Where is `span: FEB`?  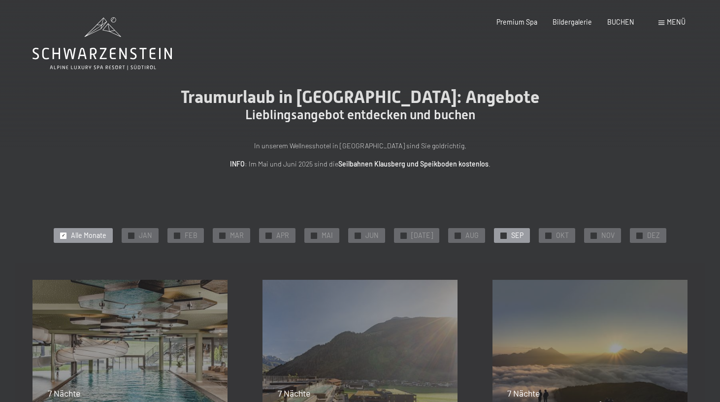
span: FEB is located at coordinates (191, 235).